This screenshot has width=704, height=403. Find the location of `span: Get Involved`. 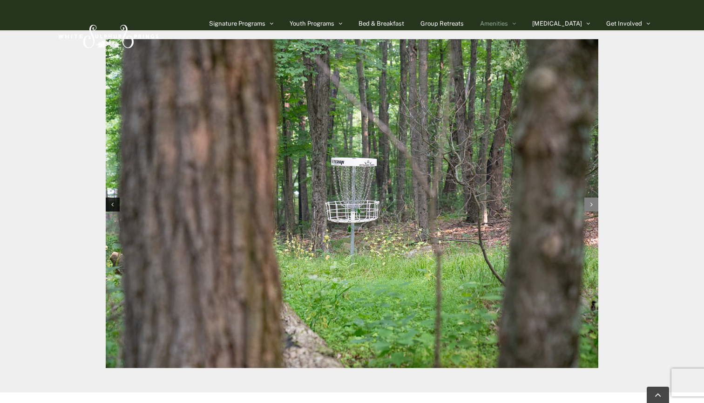

span: Get Involved is located at coordinates (624, 23).